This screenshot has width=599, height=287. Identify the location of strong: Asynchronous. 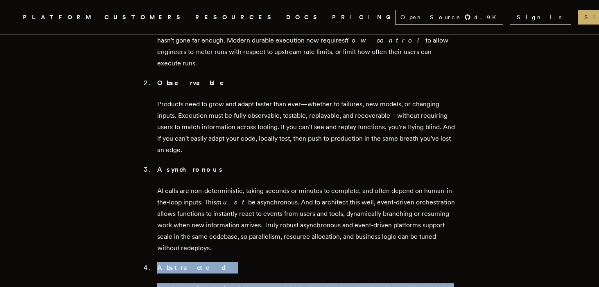
(190, 170).